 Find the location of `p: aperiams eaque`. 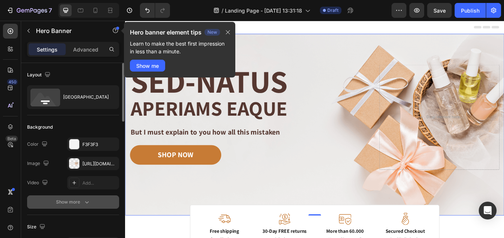

p: aperiams eaque is located at coordinates (147, 103).